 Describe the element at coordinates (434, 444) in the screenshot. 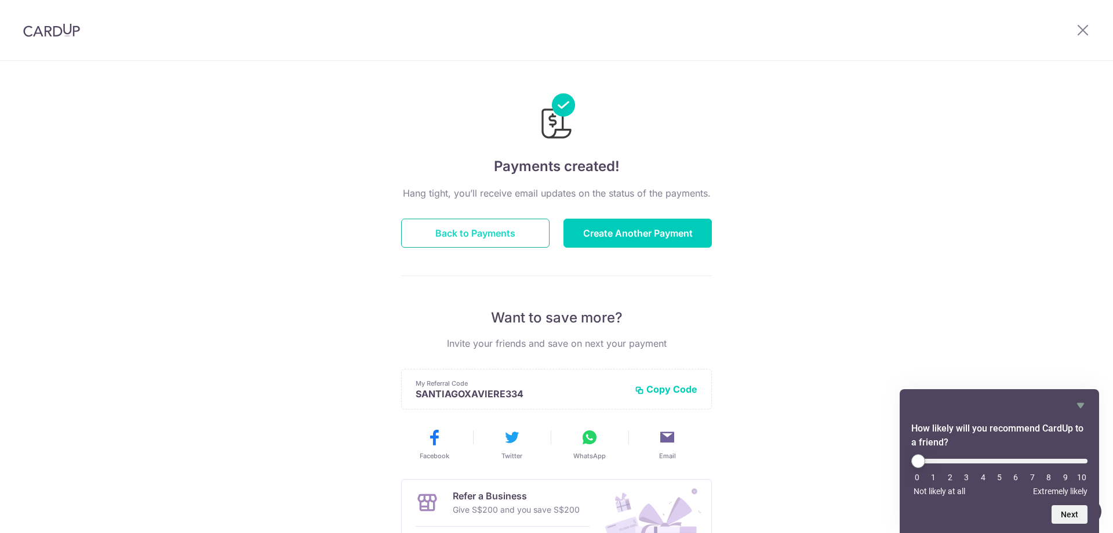

I see `button: Facebook` at that location.